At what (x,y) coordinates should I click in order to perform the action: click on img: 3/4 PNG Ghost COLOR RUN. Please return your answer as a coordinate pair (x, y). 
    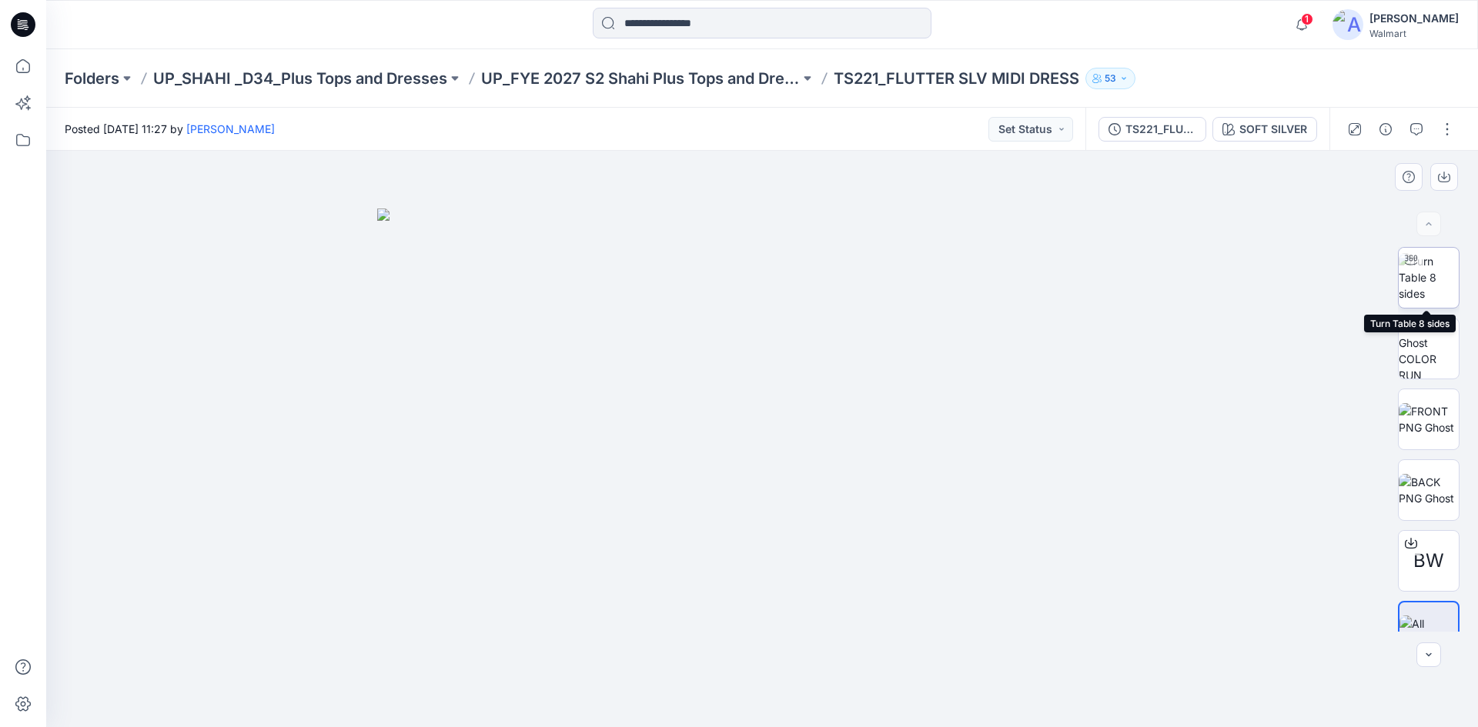
    Looking at the image, I should click on (1429, 349).